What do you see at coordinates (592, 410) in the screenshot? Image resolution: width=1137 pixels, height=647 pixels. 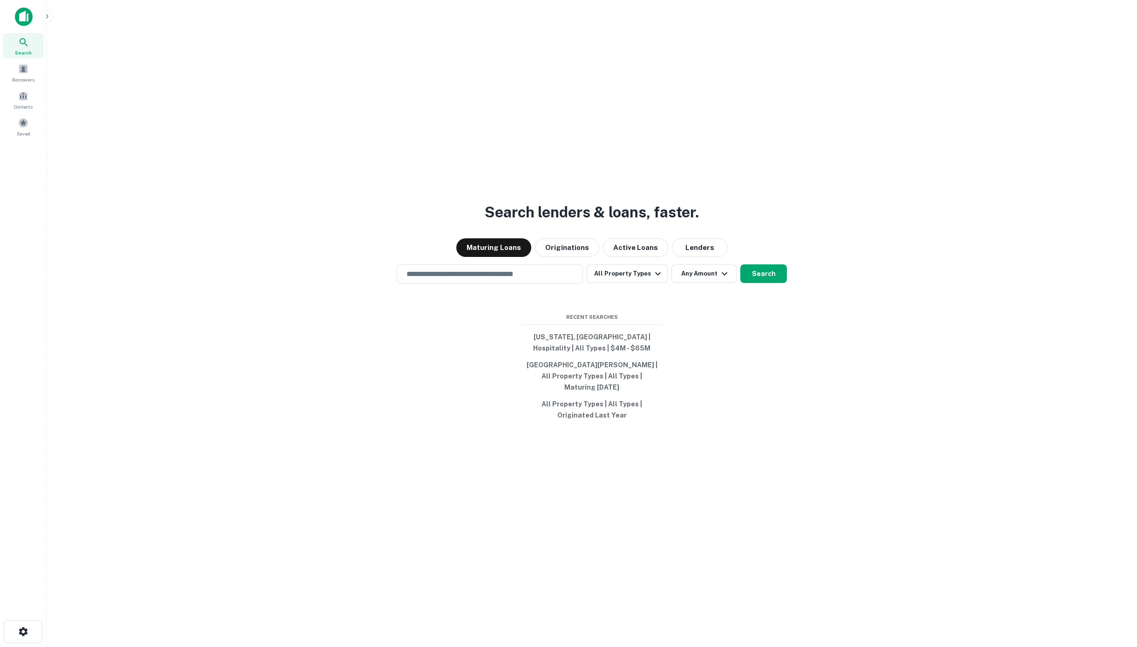 I see `button: All Property Types | All Types | Originated Last Year` at bounding box center [592, 410].